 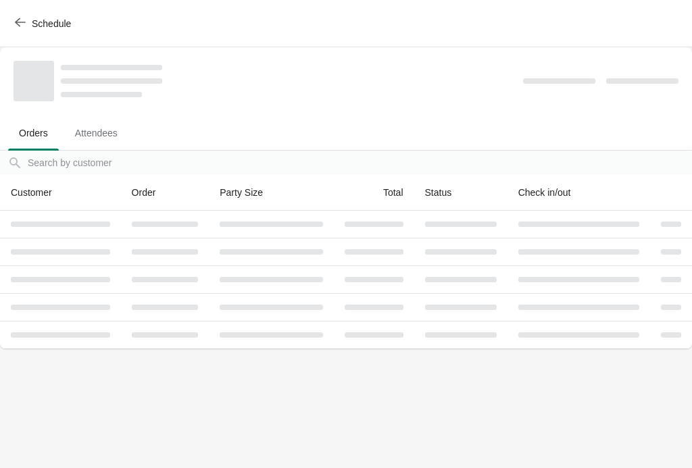 What do you see at coordinates (373, 192) in the screenshot?
I see `th: Total` at bounding box center [373, 192].